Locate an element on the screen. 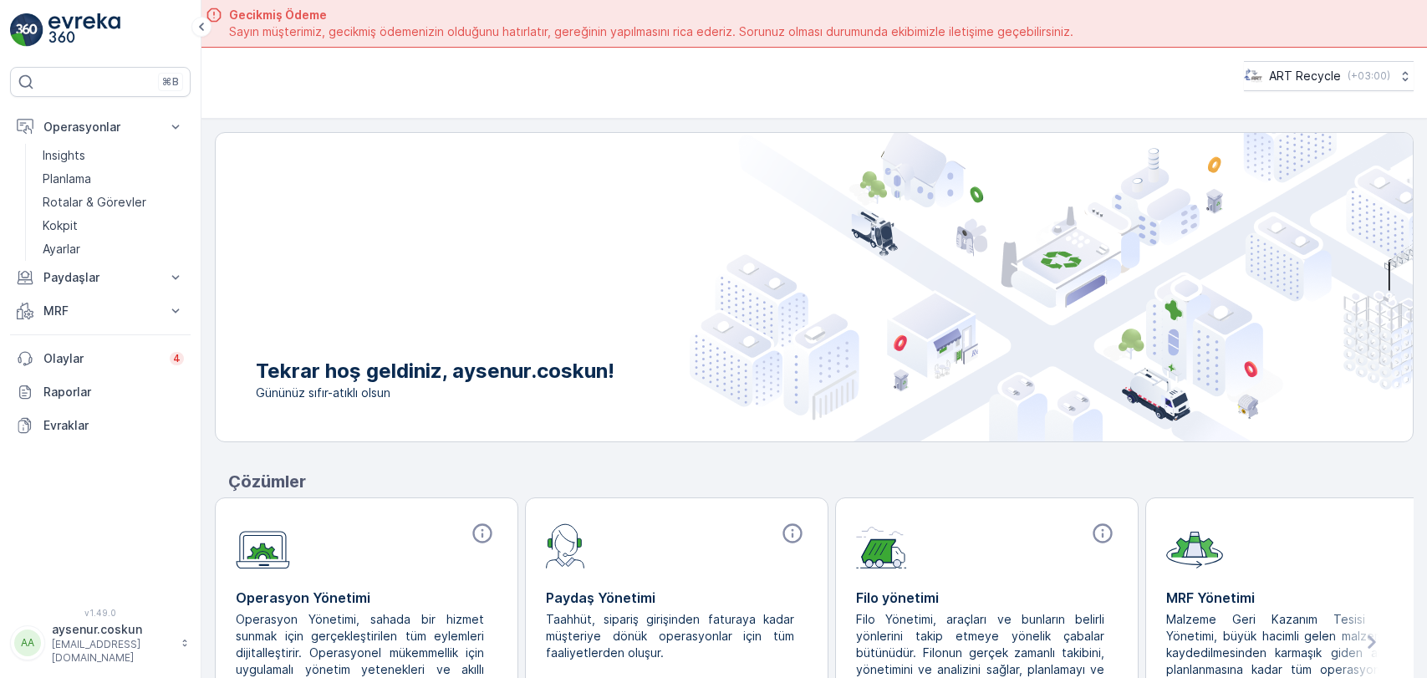 This screenshot has height=678, width=1427. p: Raporlar is located at coordinates (114, 392).